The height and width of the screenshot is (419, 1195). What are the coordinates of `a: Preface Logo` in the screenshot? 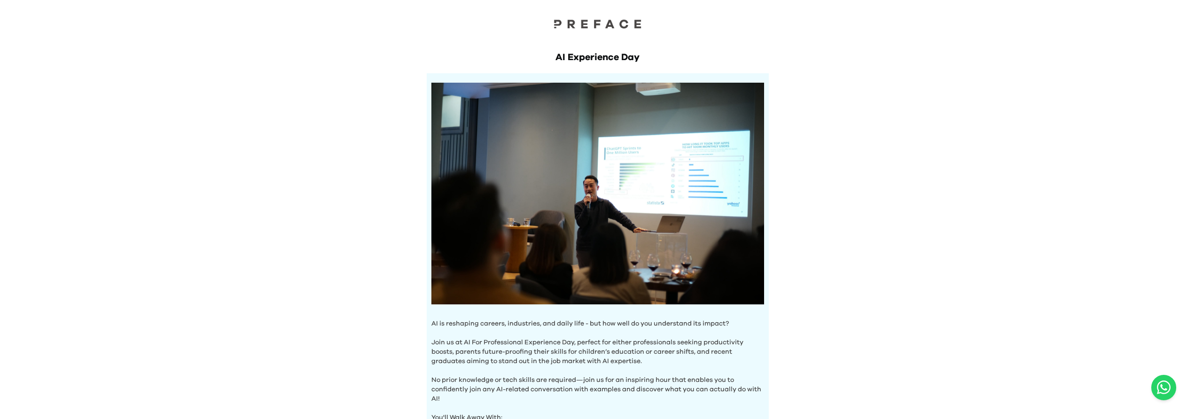 It's located at (598, 25).